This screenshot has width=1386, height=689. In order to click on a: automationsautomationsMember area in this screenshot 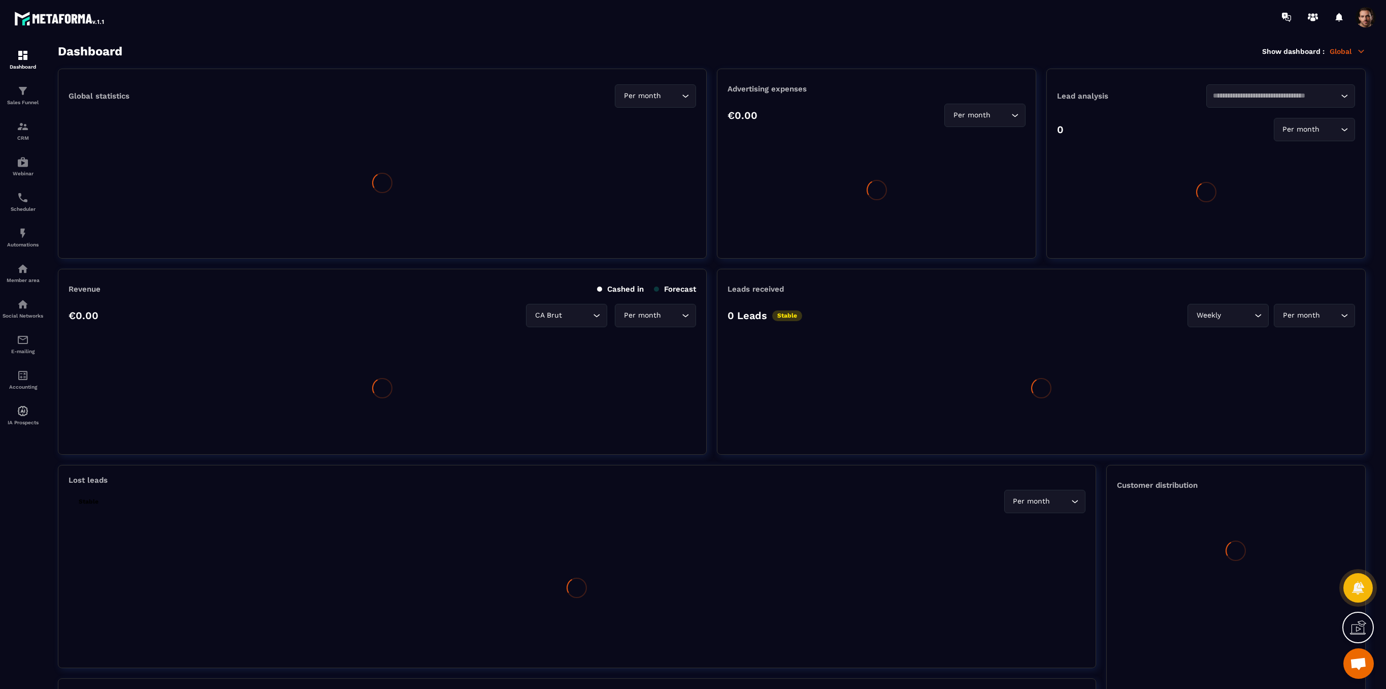, I will do `click(23, 273)`.